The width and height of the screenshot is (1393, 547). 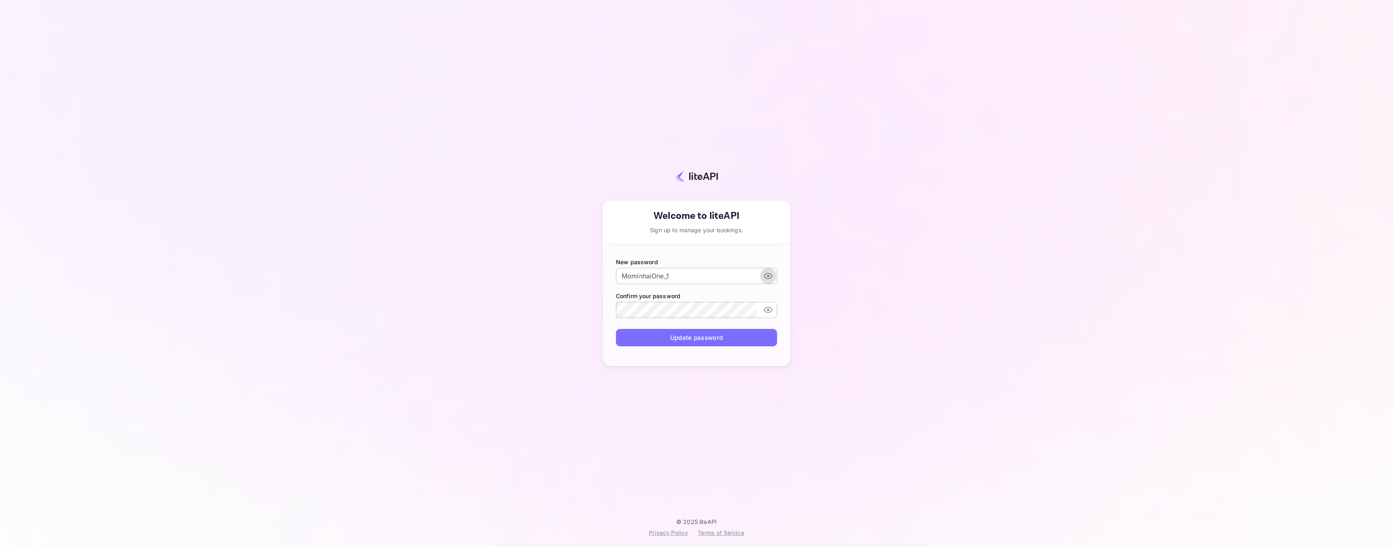 I want to click on p: © 2025 liteAPI, so click(x=696, y=522).